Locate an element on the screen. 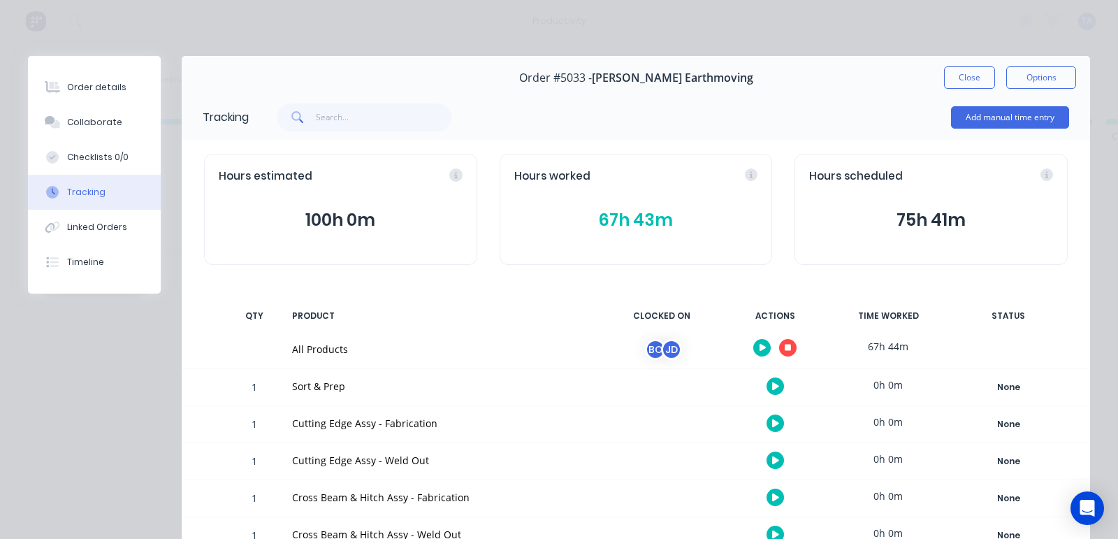  div: BO is located at coordinates (655, 349).